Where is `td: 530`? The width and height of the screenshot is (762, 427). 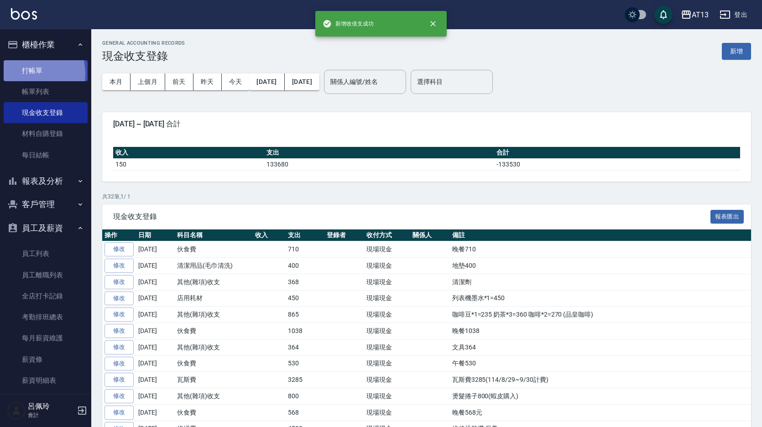 td: 530 is located at coordinates (305, 363).